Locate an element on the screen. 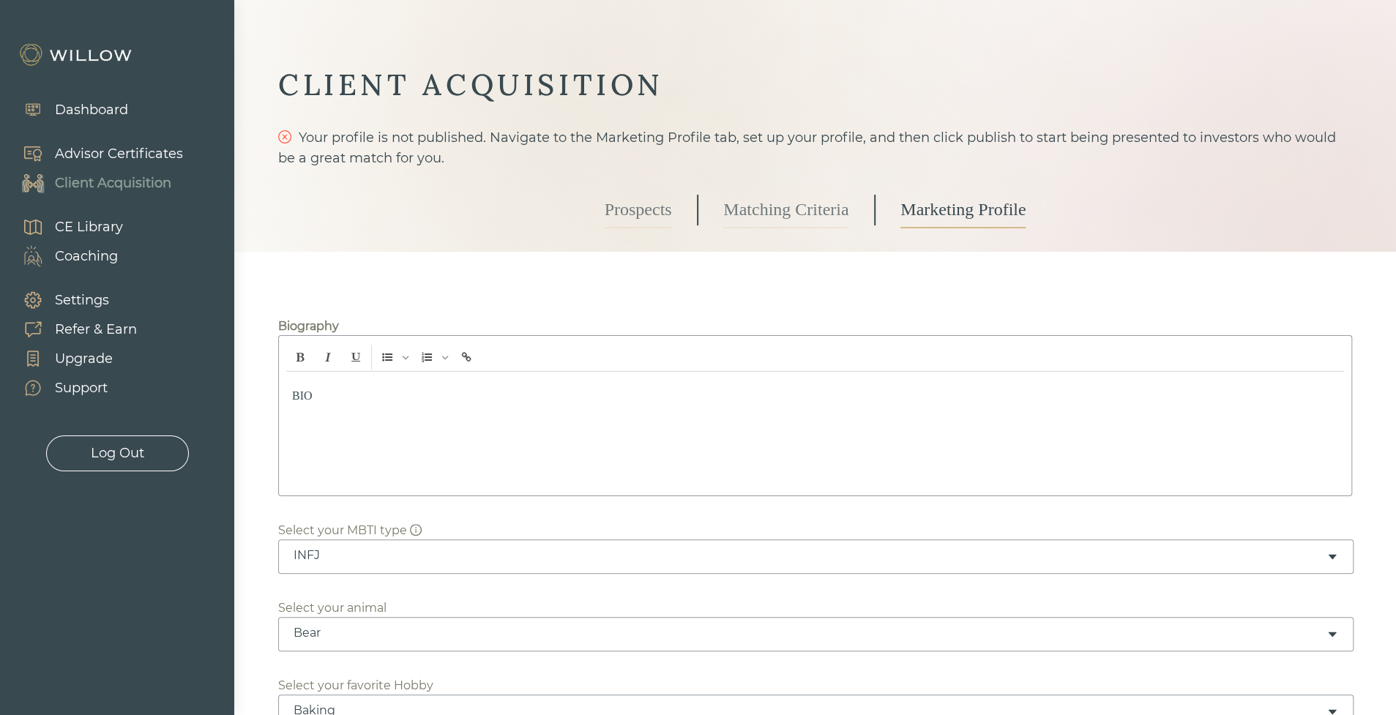 Image resolution: width=1396 pixels, height=715 pixels. a: Settings is located at coordinates (72, 300).